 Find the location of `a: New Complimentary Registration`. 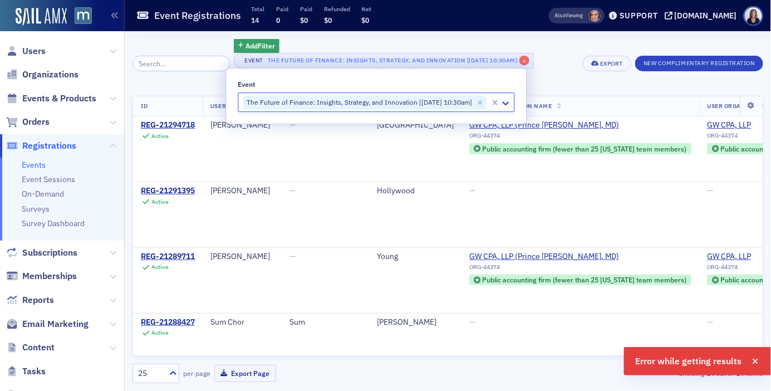

a: New Complimentary Registration is located at coordinates (699, 62).